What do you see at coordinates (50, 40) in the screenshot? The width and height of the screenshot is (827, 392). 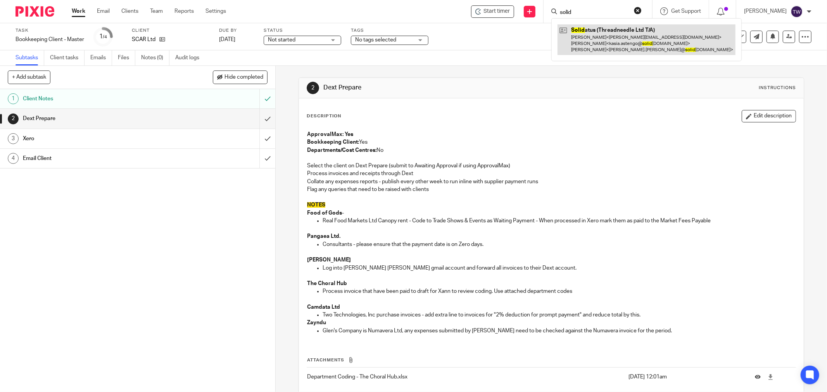 I see `div: Bookkeeping Client - Master` at bounding box center [50, 40].